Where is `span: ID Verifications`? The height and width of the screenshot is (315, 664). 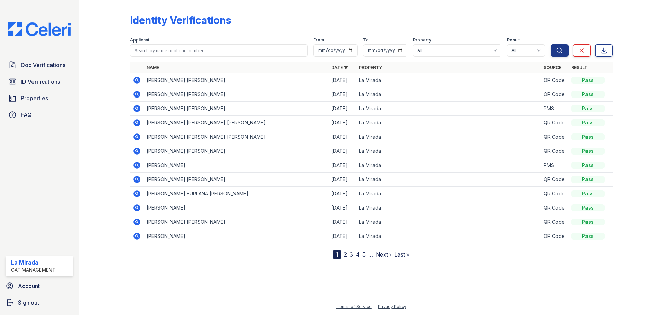
span: ID Verifications is located at coordinates (40, 82).